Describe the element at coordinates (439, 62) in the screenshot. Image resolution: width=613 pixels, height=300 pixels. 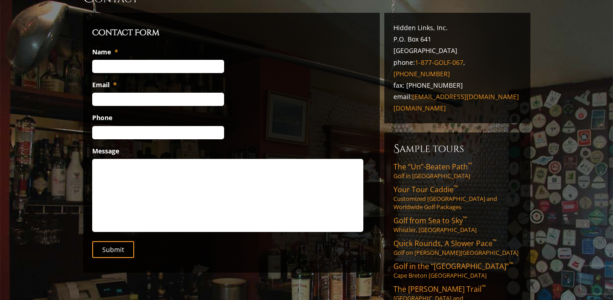
I see `a: 1-877-GOLF-067` at that location.